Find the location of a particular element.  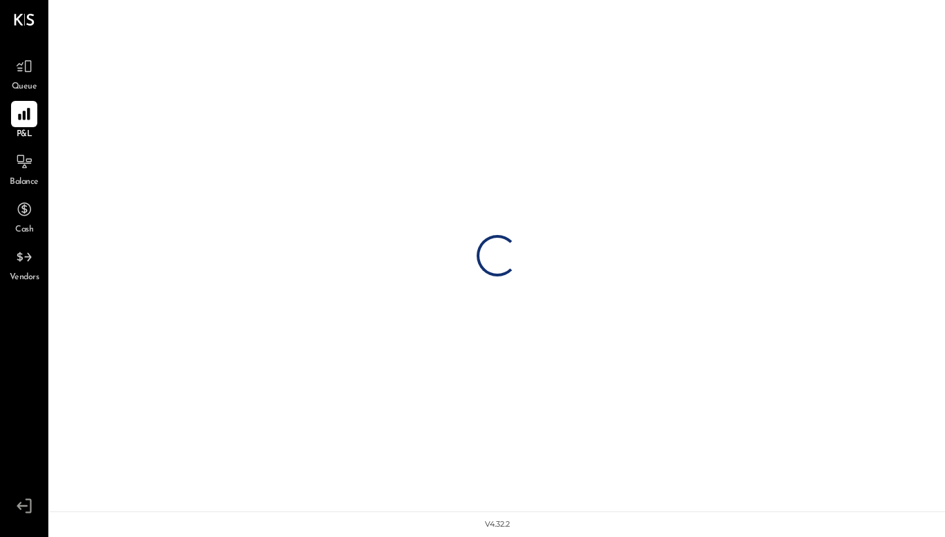

a: Balance is located at coordinates (24, 168).